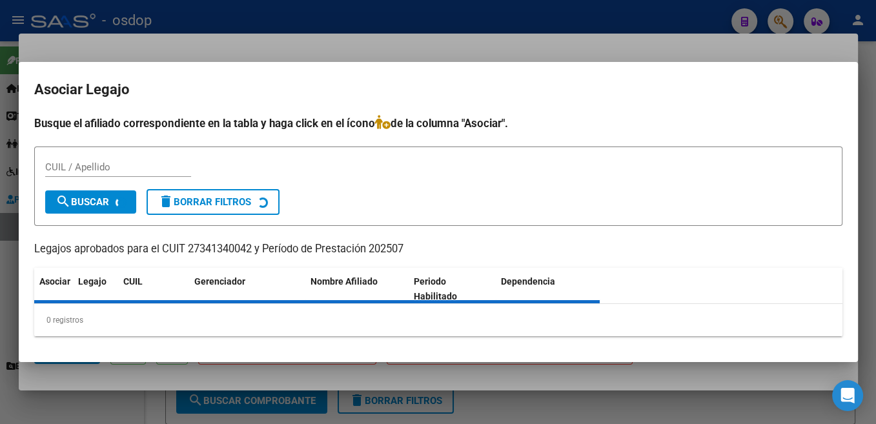 Image resolution: width=876 pixels, height=424 pixels. Describe the element at coordinates (435, 289) in the screenshot. I see `span: Periodo Habilitado` at that location.